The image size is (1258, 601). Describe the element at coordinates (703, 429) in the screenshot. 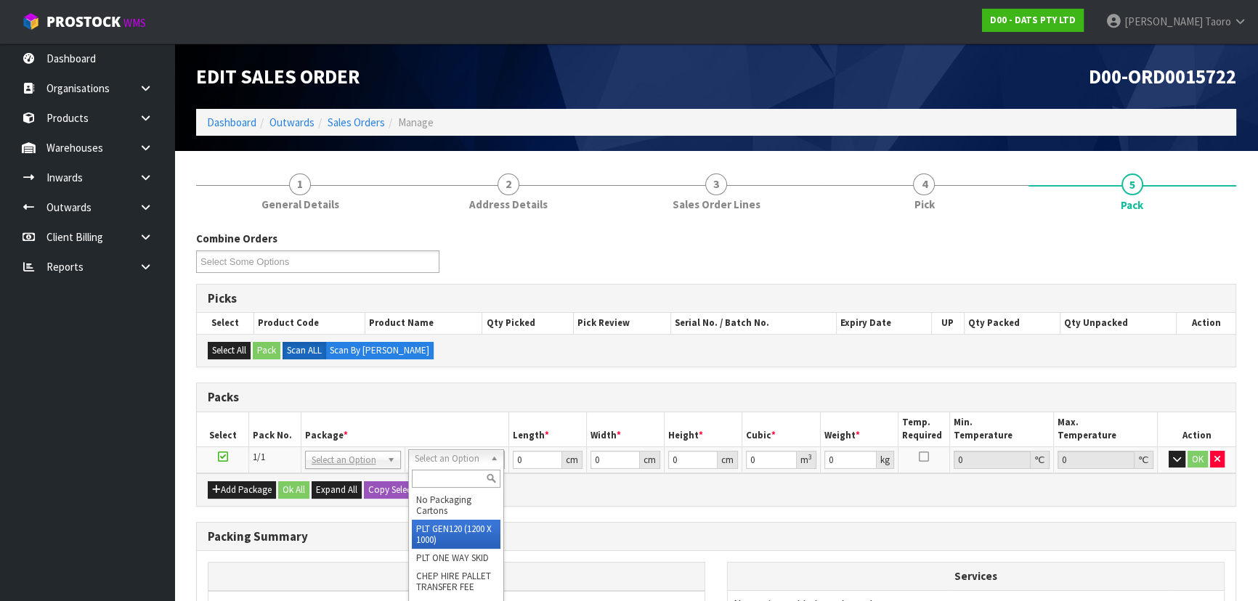

I see `th: Height` at that location.